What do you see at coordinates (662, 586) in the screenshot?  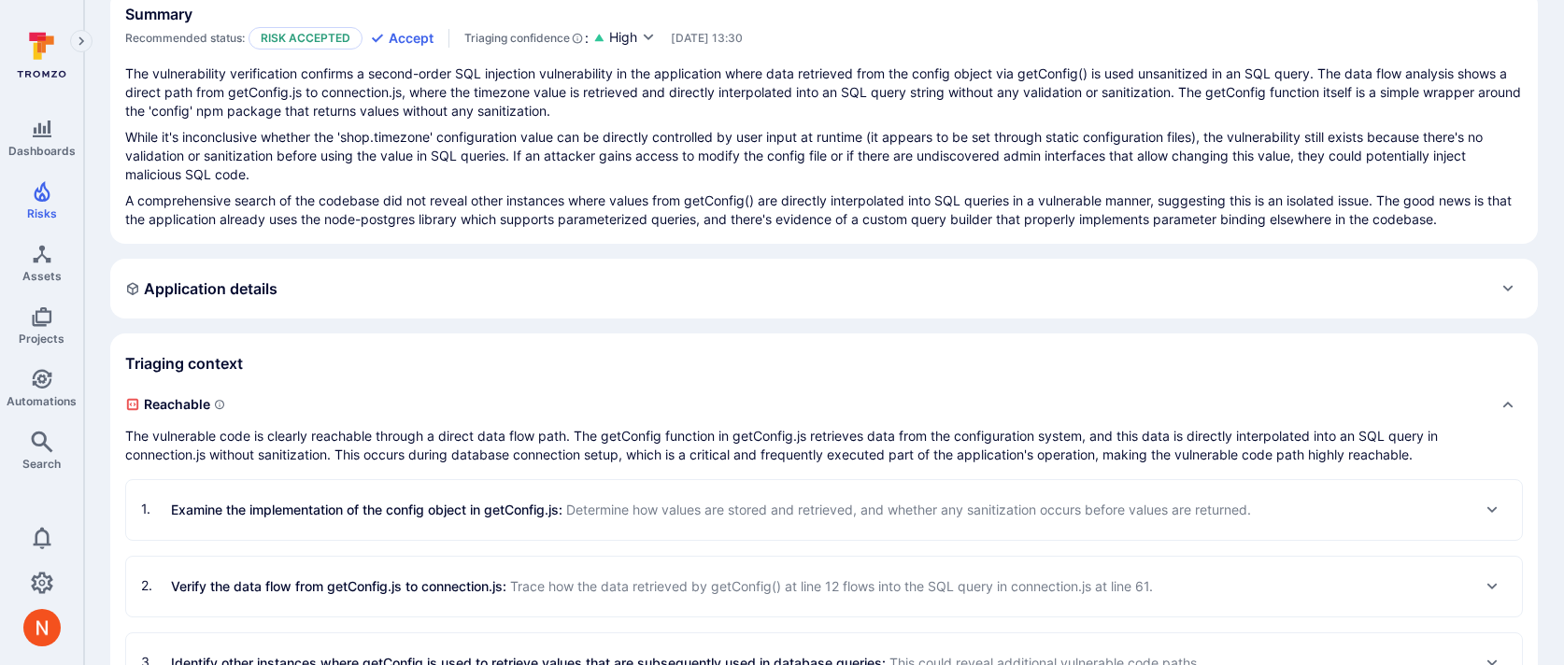 I see `p: Verify the data flow from getConfig.js to connection.js :` at bounding box center [662, 586].